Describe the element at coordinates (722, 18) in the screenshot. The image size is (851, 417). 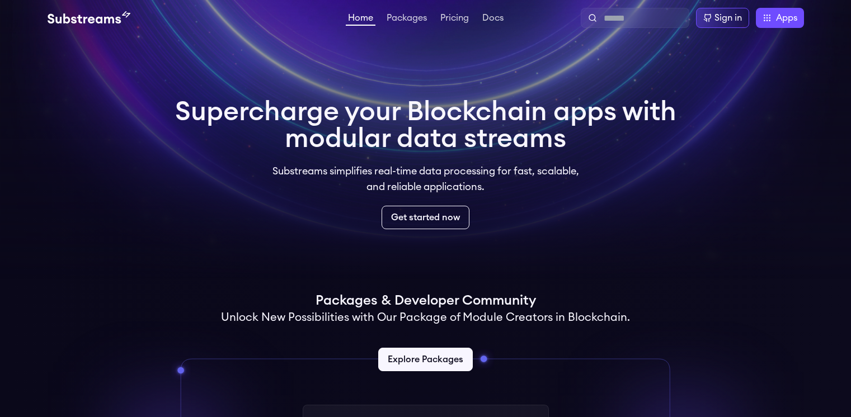
I see `a: Sign in` at that location.